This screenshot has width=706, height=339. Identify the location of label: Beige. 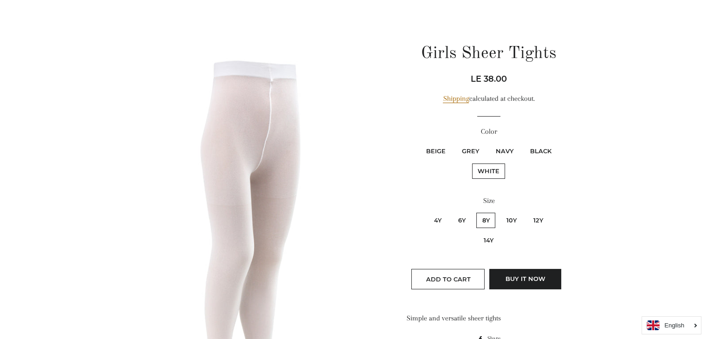
(435, 151).